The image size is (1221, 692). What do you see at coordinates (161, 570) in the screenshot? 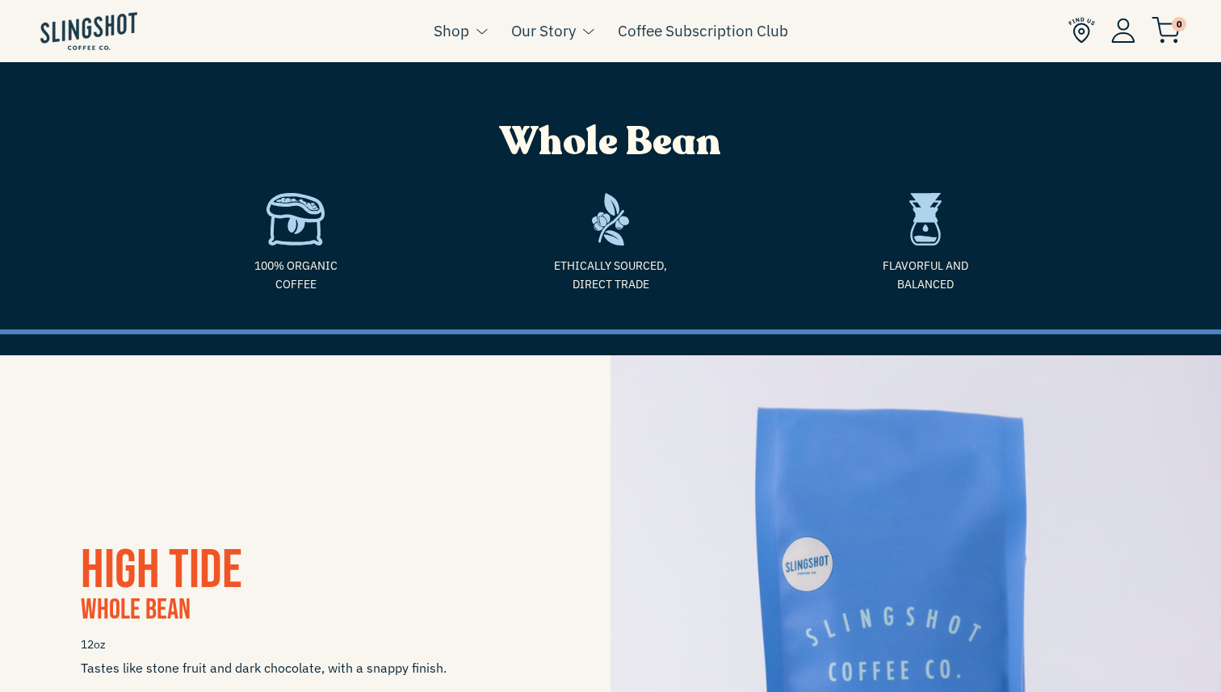
I see `a: High Tide` at bounding box center [161, 570].